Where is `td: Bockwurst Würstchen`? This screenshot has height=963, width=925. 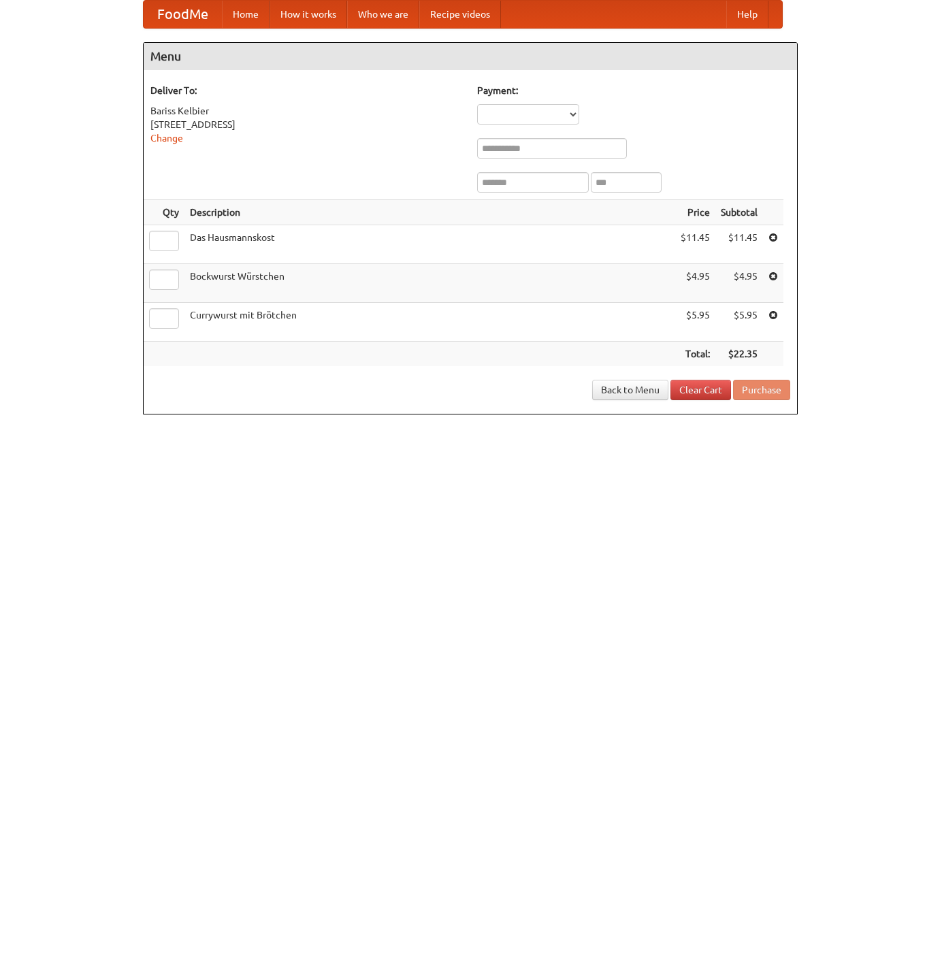 td: Bockwurst Würstchen is located at coordinates (429, 283).